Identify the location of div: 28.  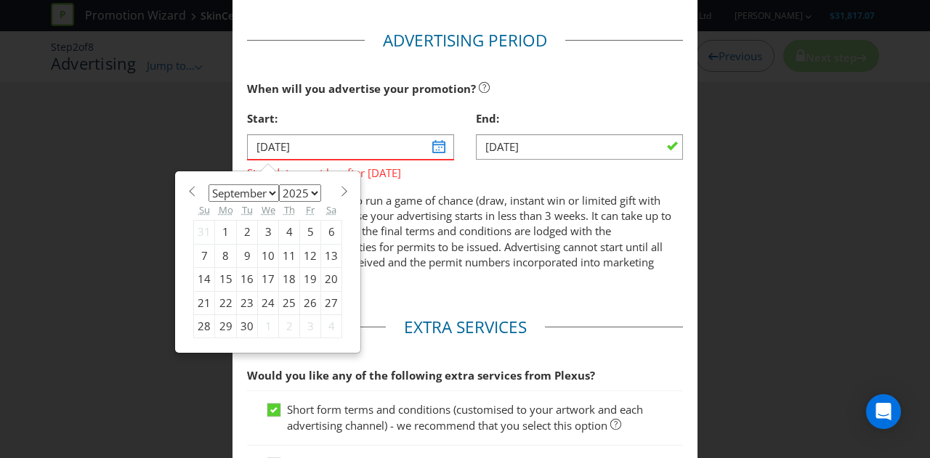
(204, 327).